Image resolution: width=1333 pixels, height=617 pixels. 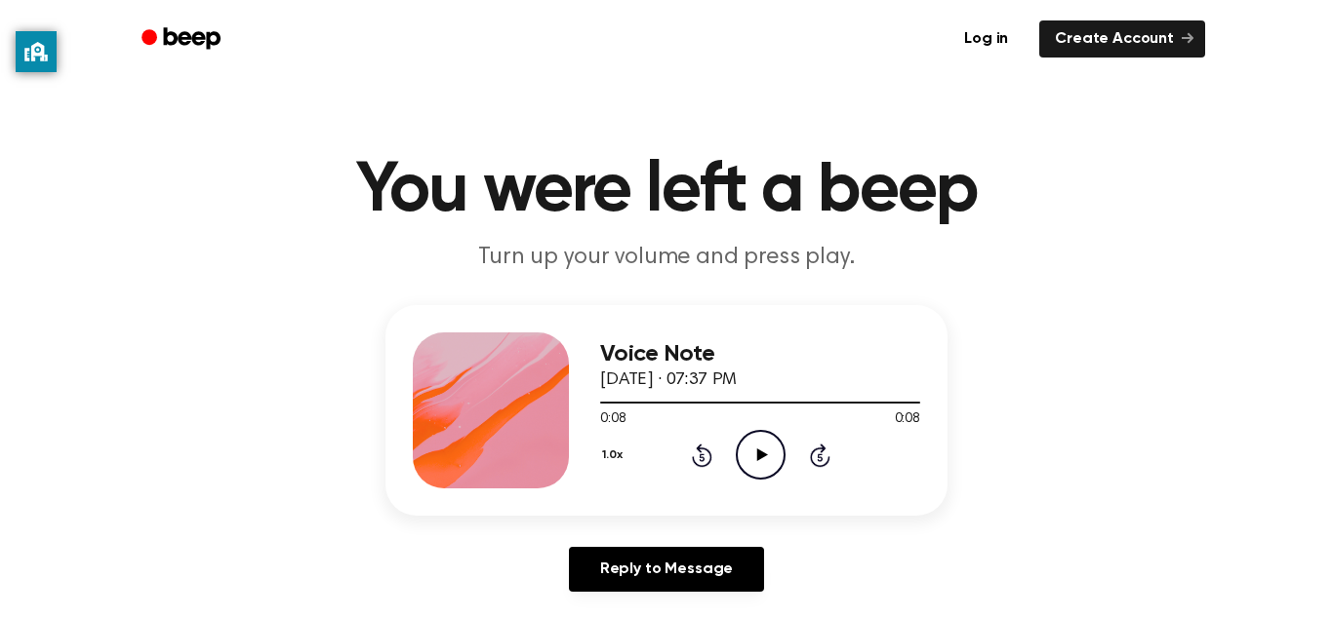 I want to click on a: Reply to Message, so click(x=666, y=570).